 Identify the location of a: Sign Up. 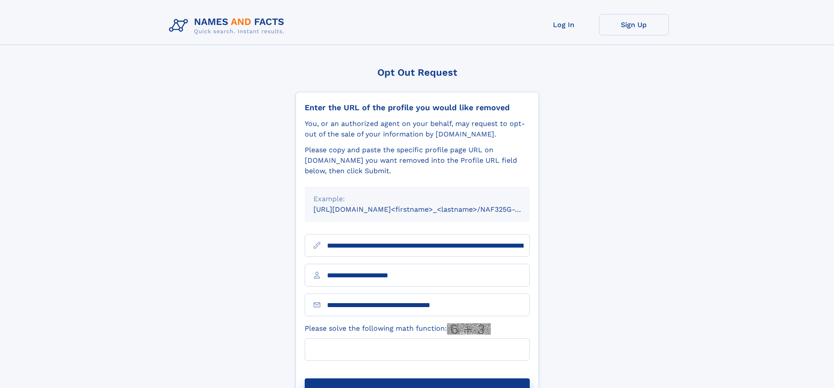
(634, 25).